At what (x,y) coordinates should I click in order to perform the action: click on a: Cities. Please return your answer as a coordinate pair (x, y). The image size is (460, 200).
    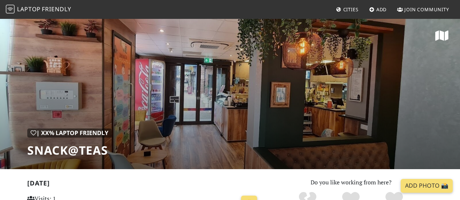
    Looking at the image, I should click on (347, 9).